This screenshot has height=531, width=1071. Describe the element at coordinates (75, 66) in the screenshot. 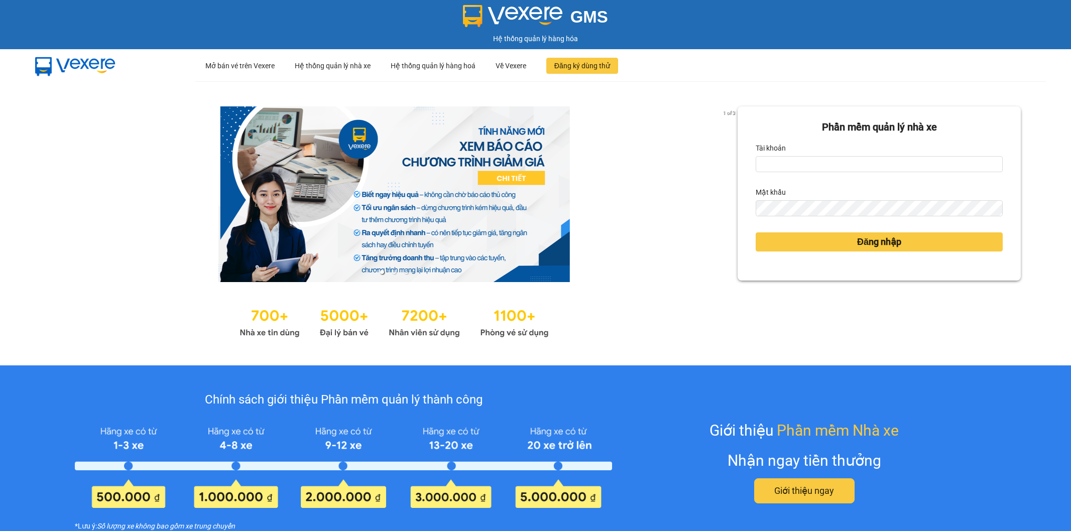

I see `img: mbUUG5Q.png` at that location.